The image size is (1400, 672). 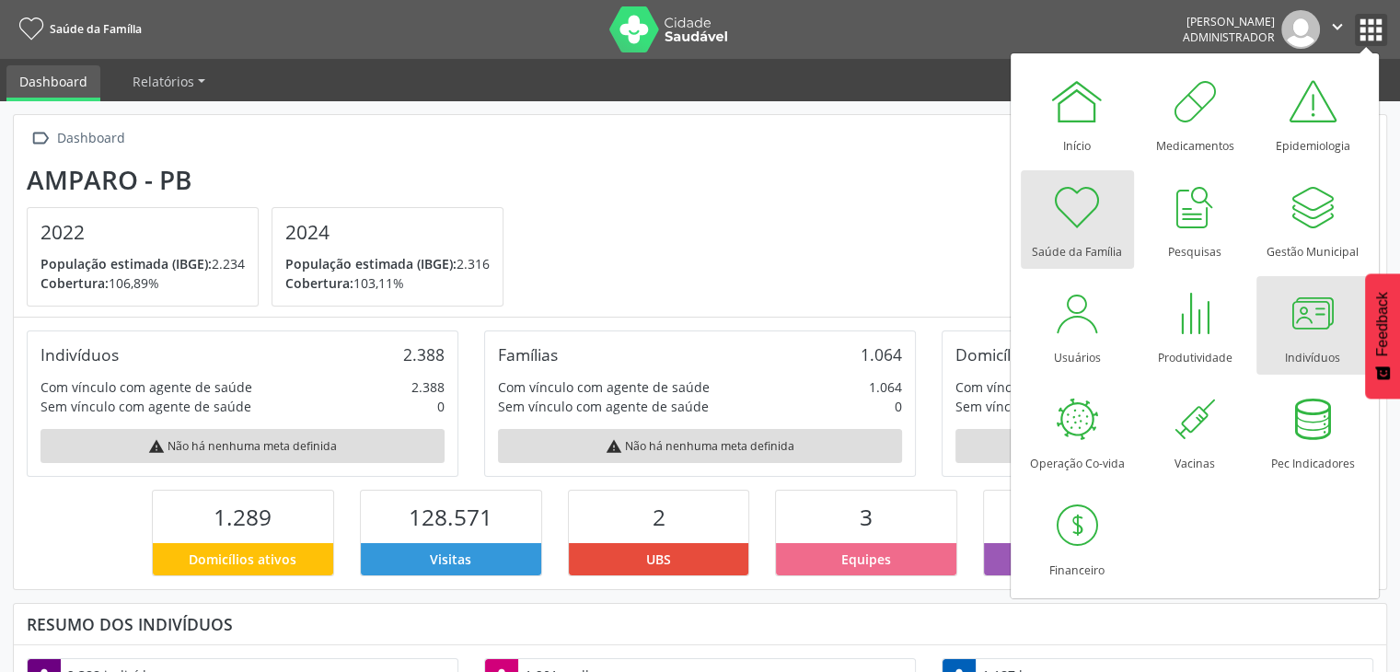 What do you see at coordinates (168, 81) in the screenshot?
I see `a: Relatórios` at bounding box center [168, 81].